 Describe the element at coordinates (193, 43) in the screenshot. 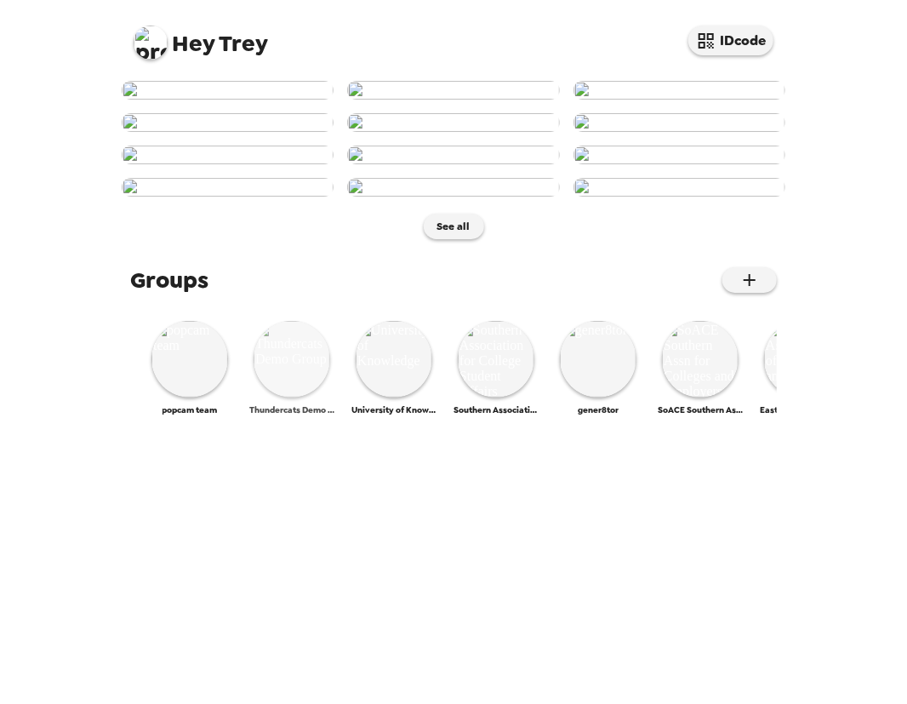

I see `span: Hey` at that location.